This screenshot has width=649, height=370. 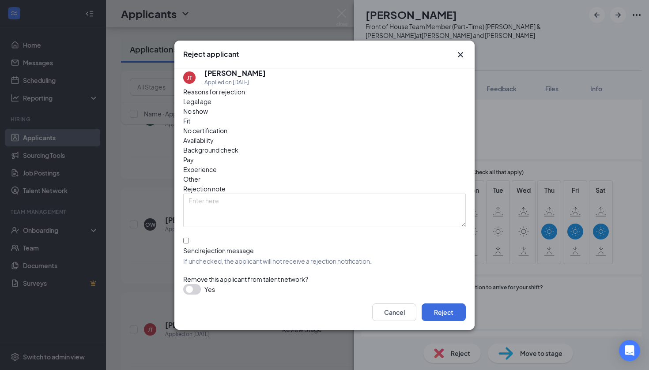 What do you see at coordinates (324, 261) in the screenshot?
I see `span: If unchecked, the applicant will not receive a rejection notification.` at bounding box center [324, 261].